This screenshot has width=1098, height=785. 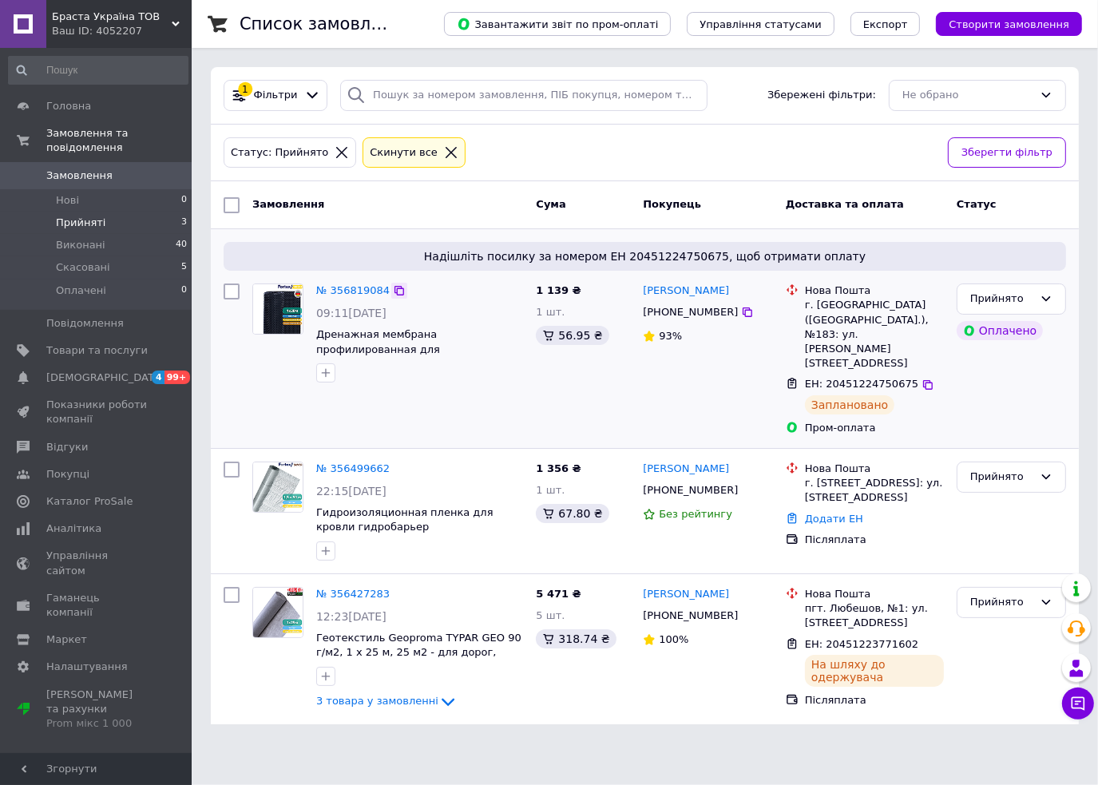 What do you see at coordinates (66, 640) in the screenshot?
I see `span: Маркет` at bounding box center [66, 640].